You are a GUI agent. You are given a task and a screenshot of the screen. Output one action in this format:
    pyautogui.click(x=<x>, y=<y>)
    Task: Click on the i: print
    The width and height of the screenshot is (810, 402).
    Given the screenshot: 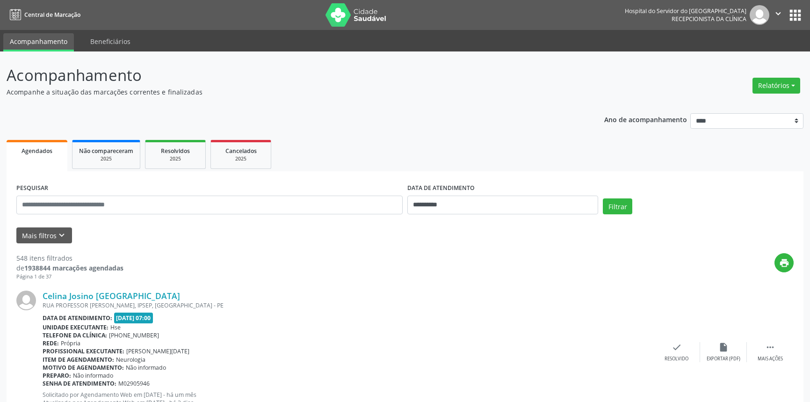 What is the action you would take?
    pyautogui.click(x=784, y=263)
    